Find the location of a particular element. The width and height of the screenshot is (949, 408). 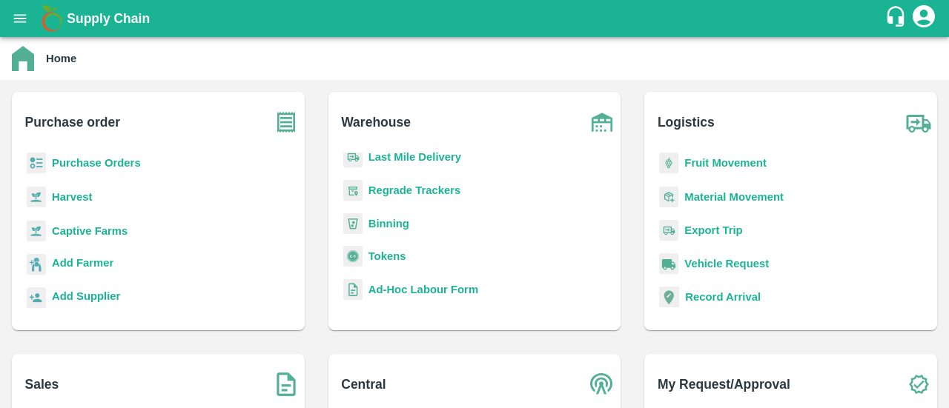

b: Ad-Hoc Labour Form is located at coordinates (423, 290).